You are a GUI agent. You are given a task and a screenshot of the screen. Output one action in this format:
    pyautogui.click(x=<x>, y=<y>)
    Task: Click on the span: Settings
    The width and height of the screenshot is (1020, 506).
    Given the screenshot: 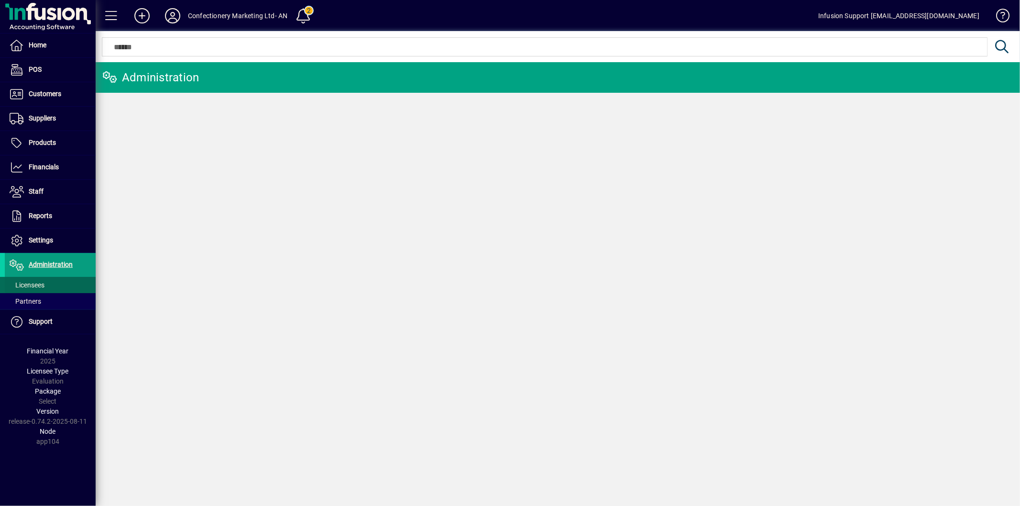 What is the action you would take?
    pyautogui.click(x=41, y=240)
    